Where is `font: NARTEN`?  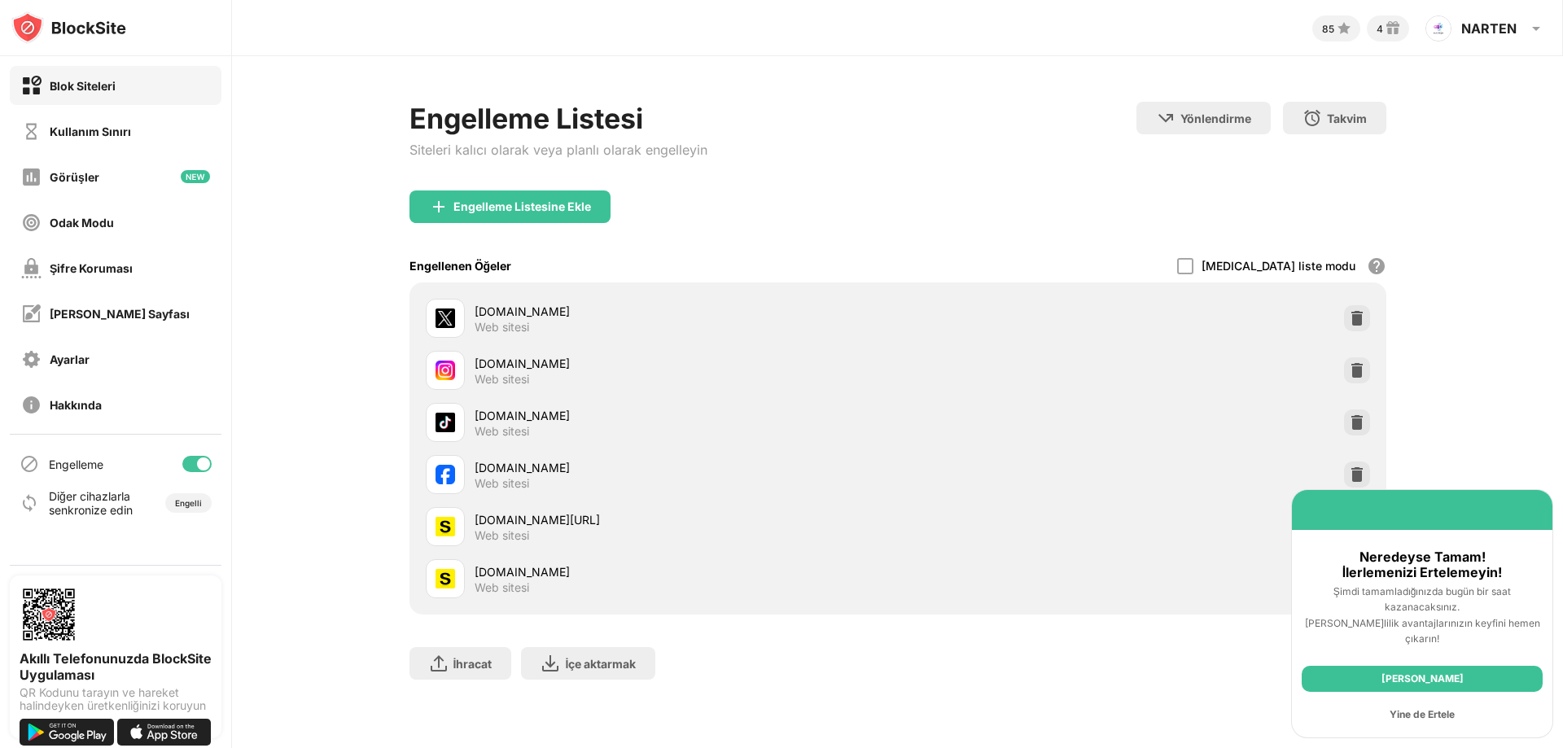 font: NARTEN is located at coordinates (1489, 28).